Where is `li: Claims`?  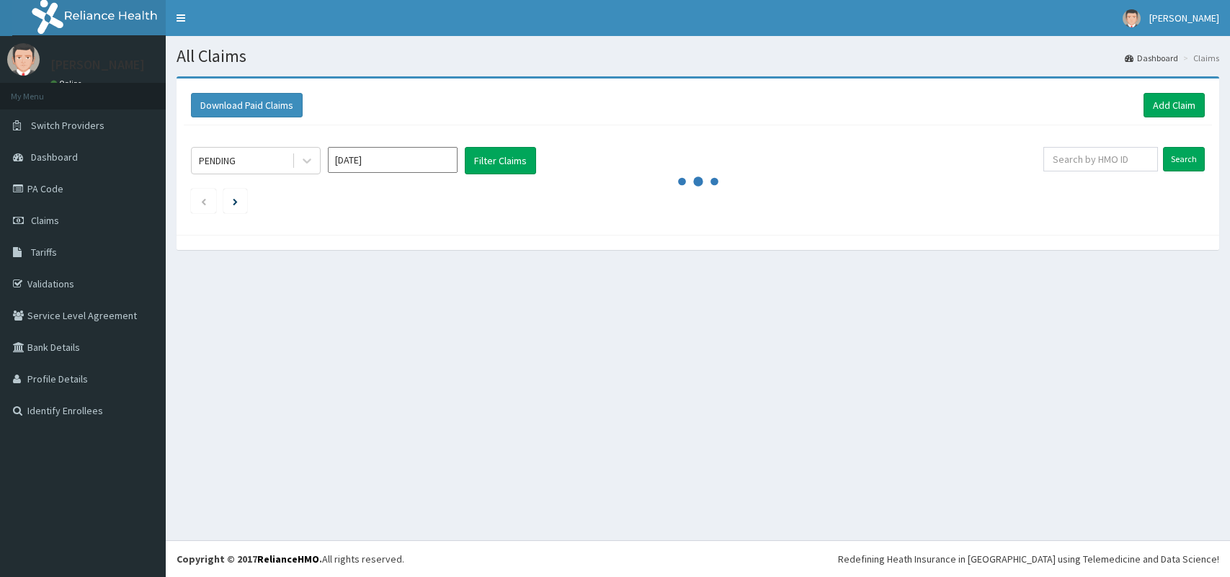
li: Claims is located at coordinates (1199, 58).